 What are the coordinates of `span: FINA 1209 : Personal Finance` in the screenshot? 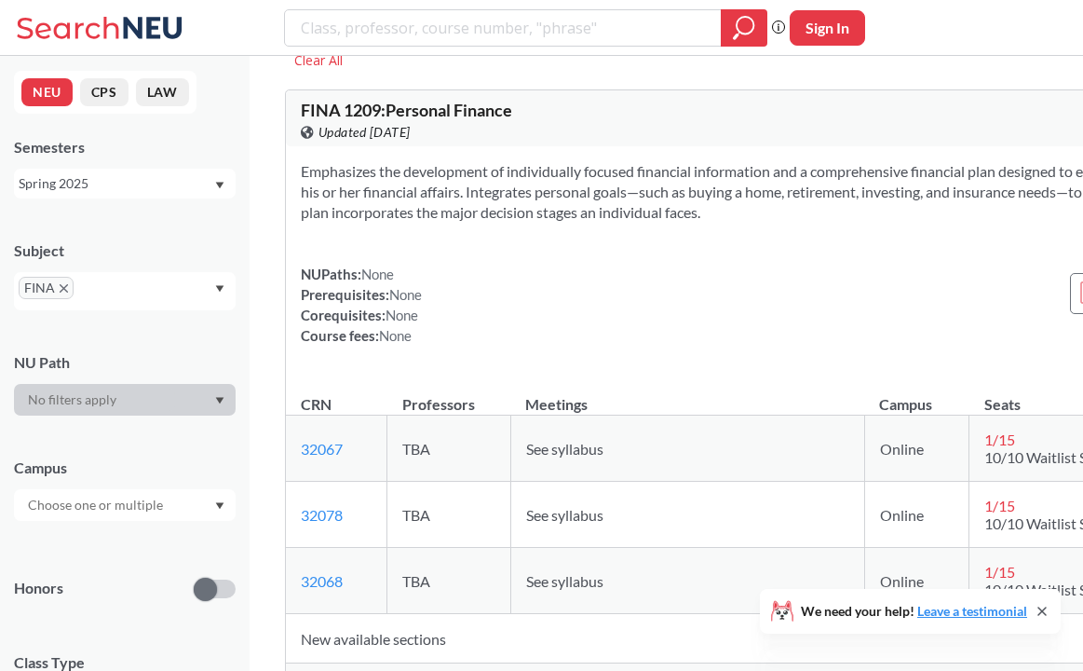 It's located at (406, 110).